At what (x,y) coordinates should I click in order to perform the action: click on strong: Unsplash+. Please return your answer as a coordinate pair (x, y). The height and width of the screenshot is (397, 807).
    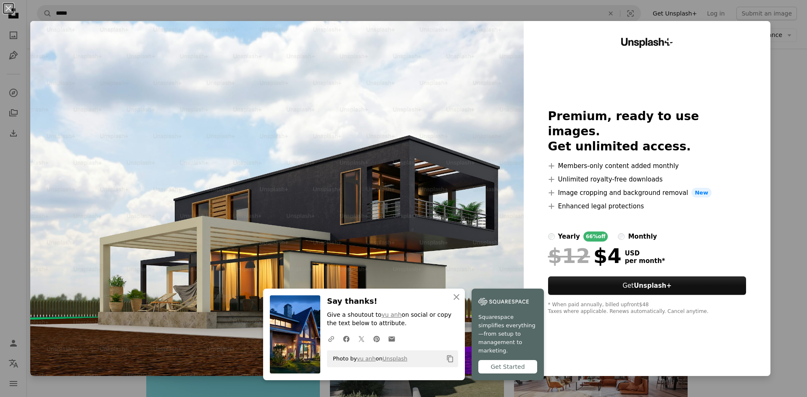
    Looking at the image, I should click on (652, 286).